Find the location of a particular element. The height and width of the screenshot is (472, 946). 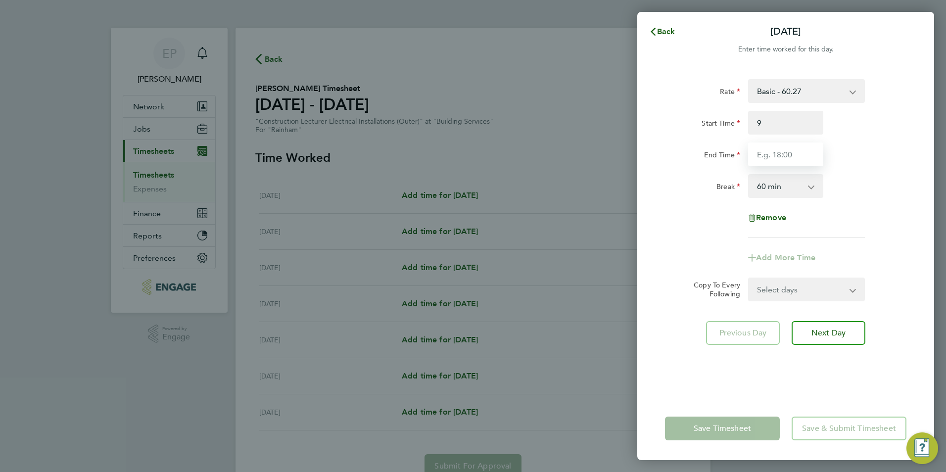

label: Copy To Every Following is located at coordinates (713, 290).